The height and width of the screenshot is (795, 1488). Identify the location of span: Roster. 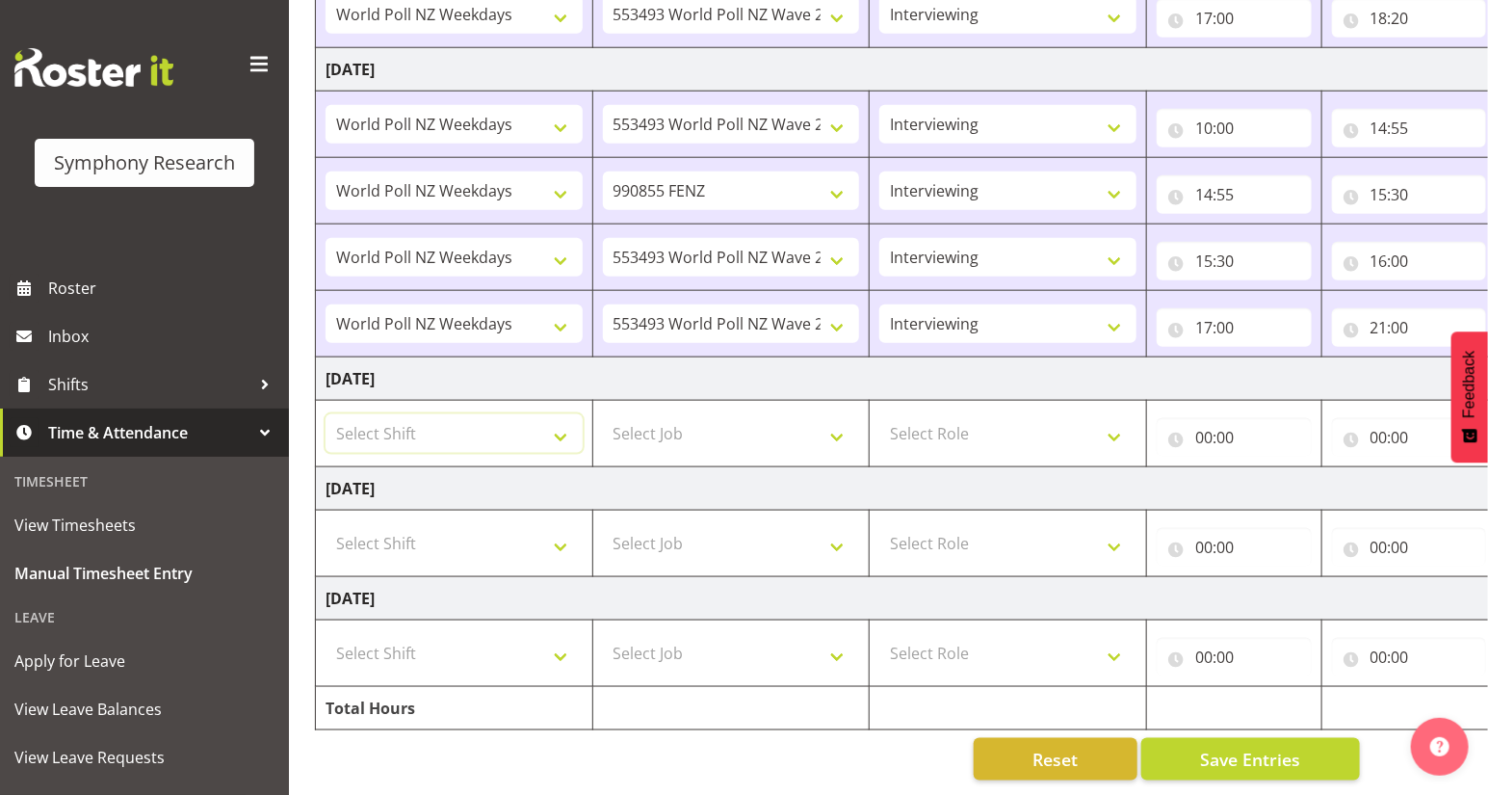
(164, 288).